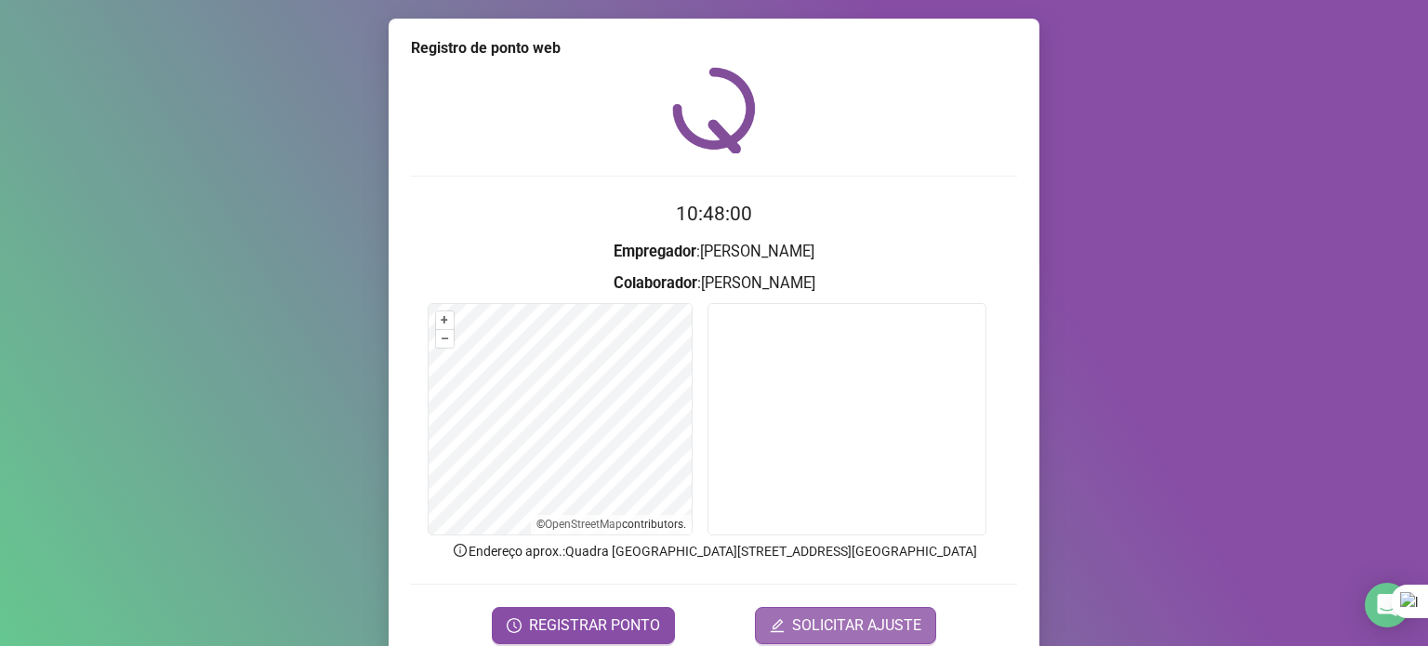 The height and width of the screenshot is (646, 1428). I want to click on button: editSOLICITAR AJUSTE, so click(845, 625).